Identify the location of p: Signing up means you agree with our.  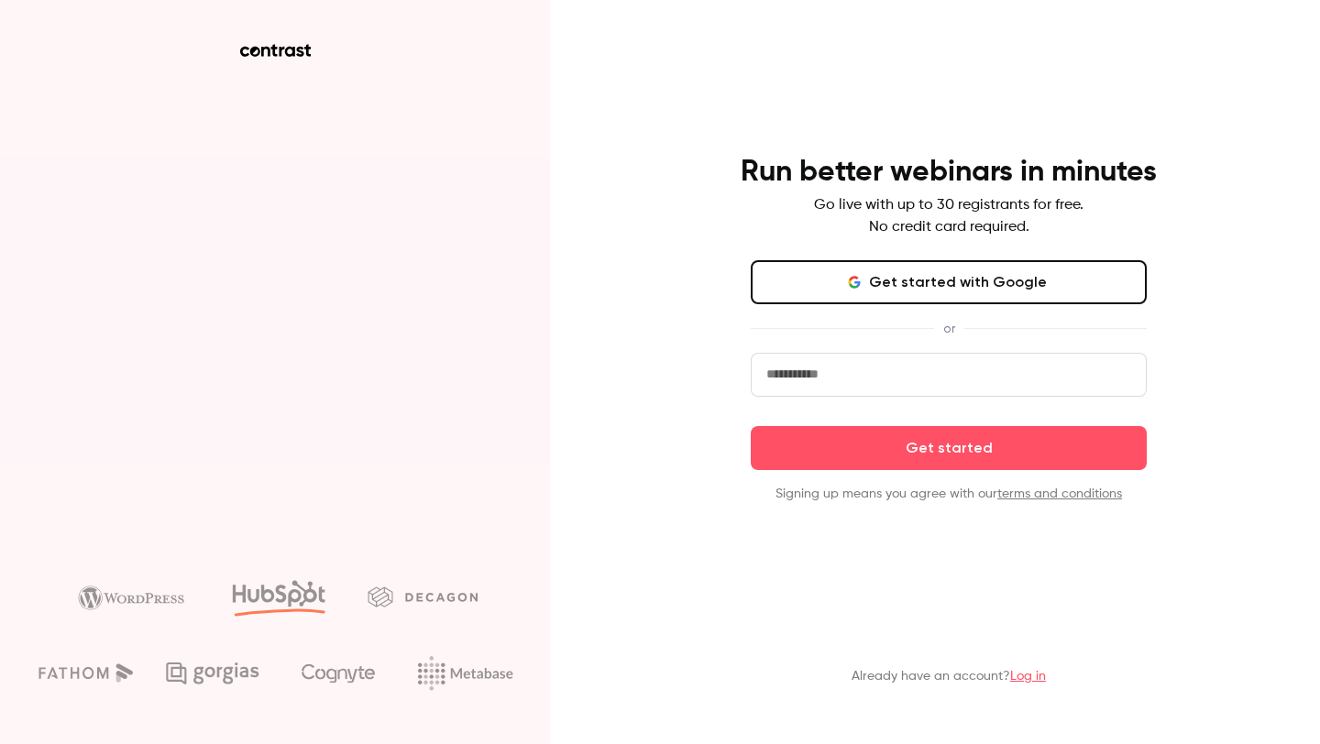
(949, 494).